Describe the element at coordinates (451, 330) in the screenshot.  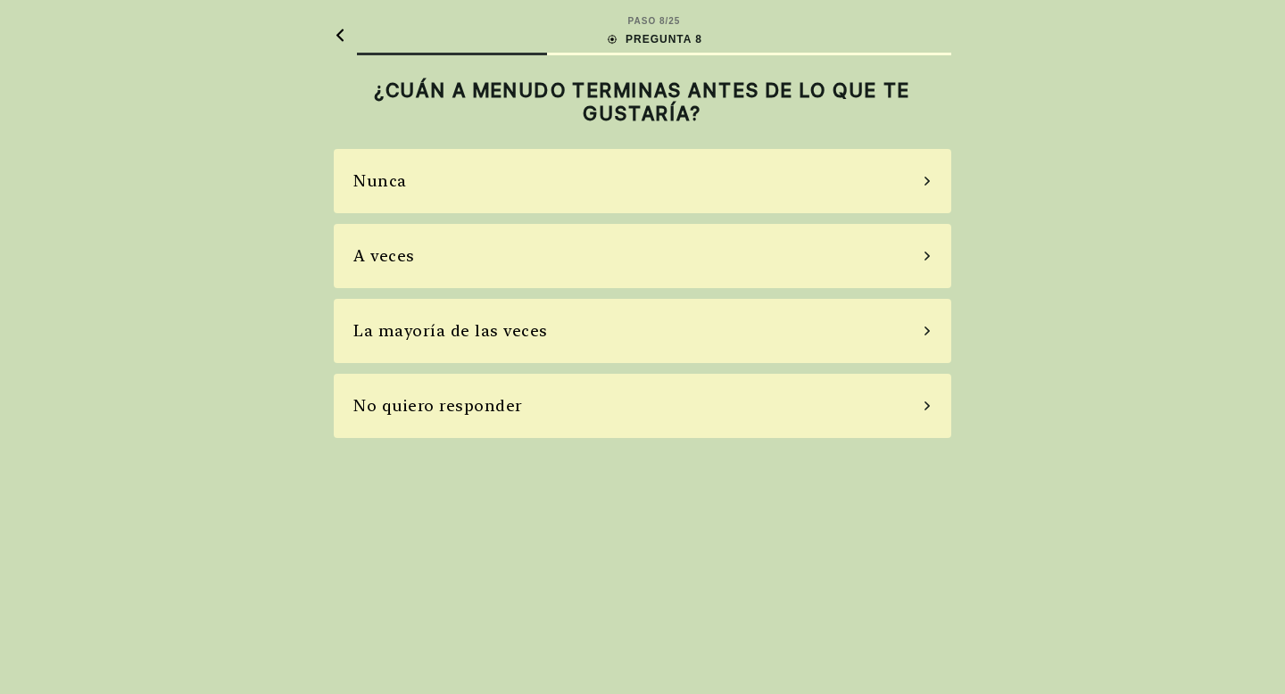
I see `div: La mayoría de las veces` at that location.